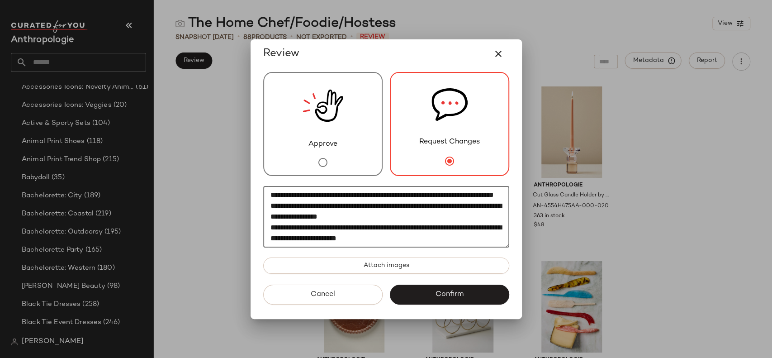 Image resolution: width=772 pixels, height=358 pixels. What do you see at coordinates (449, 104) in the screenshot?
I see `img: svg%3e` at bounding box center [449, 104].